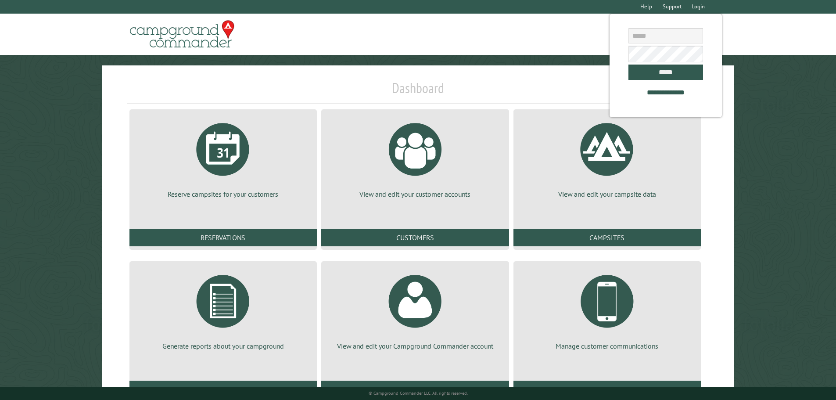 This screenshot has height=400, width=836. I want to click on a: Reserve campsites for your customers, so click(223, 158).